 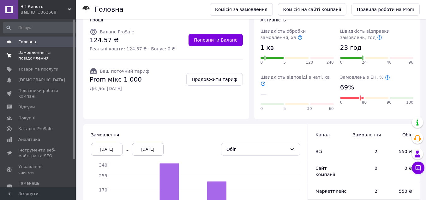 I want to click on span: Замовлення та повідомлення, so click(x=38, y=56).